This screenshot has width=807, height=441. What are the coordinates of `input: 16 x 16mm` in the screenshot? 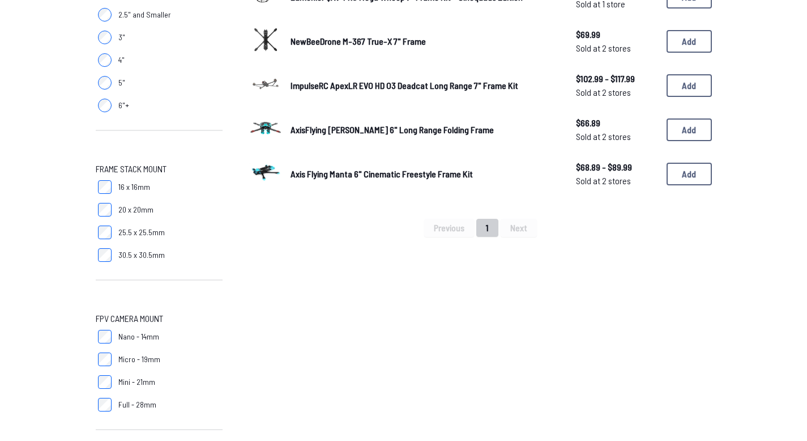 It's located at (105, 187).